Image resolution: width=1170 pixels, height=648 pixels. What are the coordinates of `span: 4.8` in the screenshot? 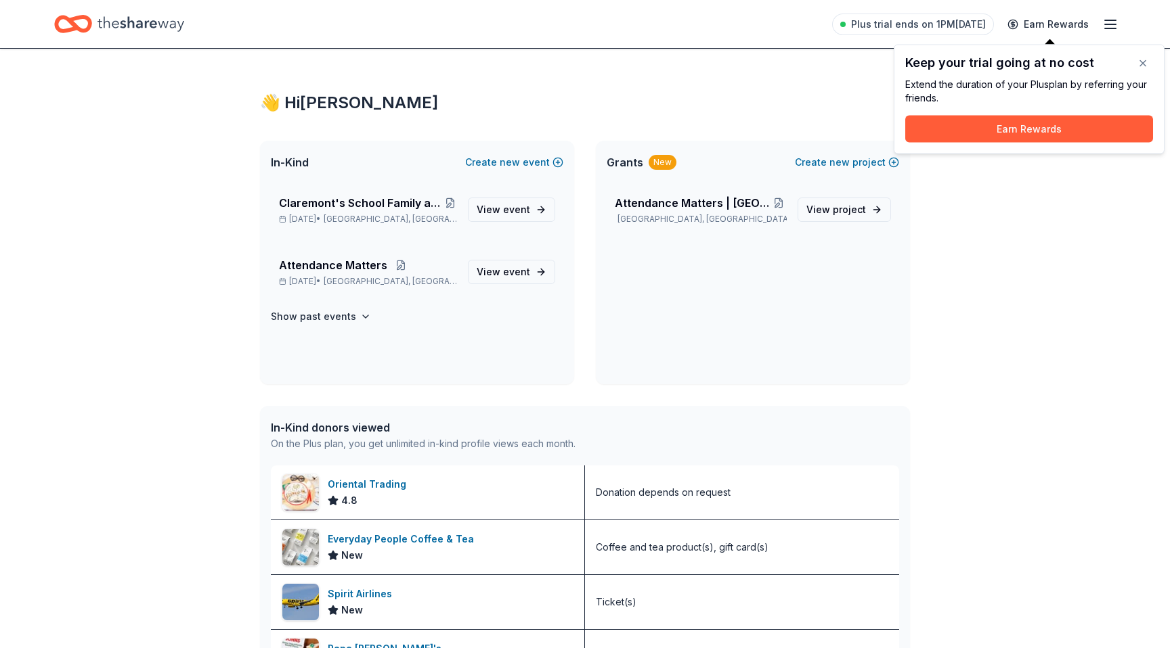 It's located at (349, 501).